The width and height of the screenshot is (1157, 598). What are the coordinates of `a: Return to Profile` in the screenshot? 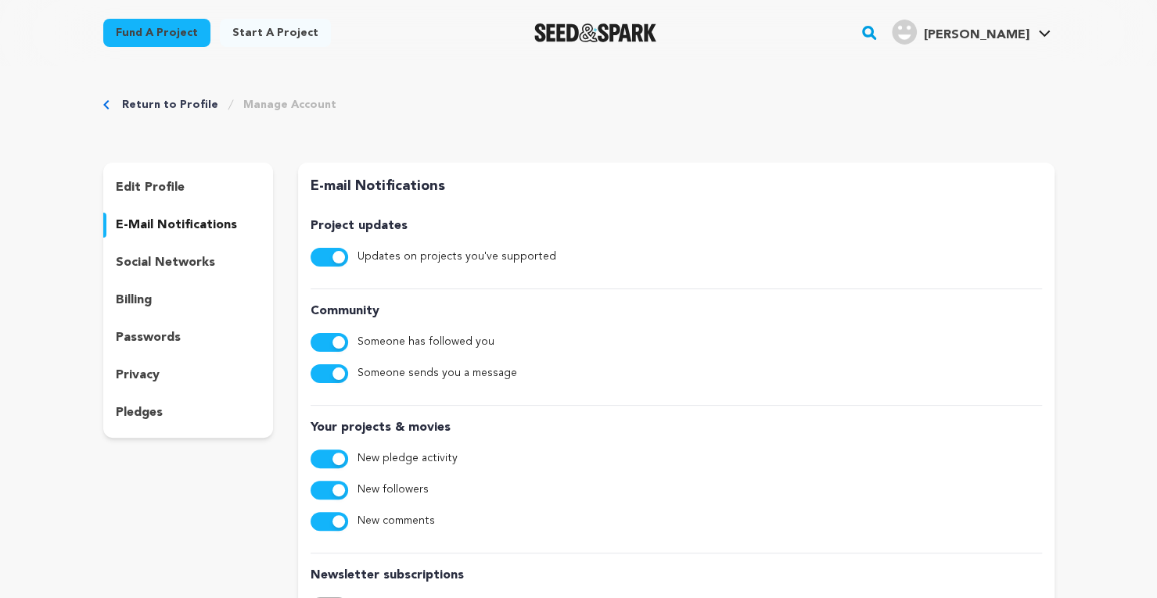 It's located at (170, 105).